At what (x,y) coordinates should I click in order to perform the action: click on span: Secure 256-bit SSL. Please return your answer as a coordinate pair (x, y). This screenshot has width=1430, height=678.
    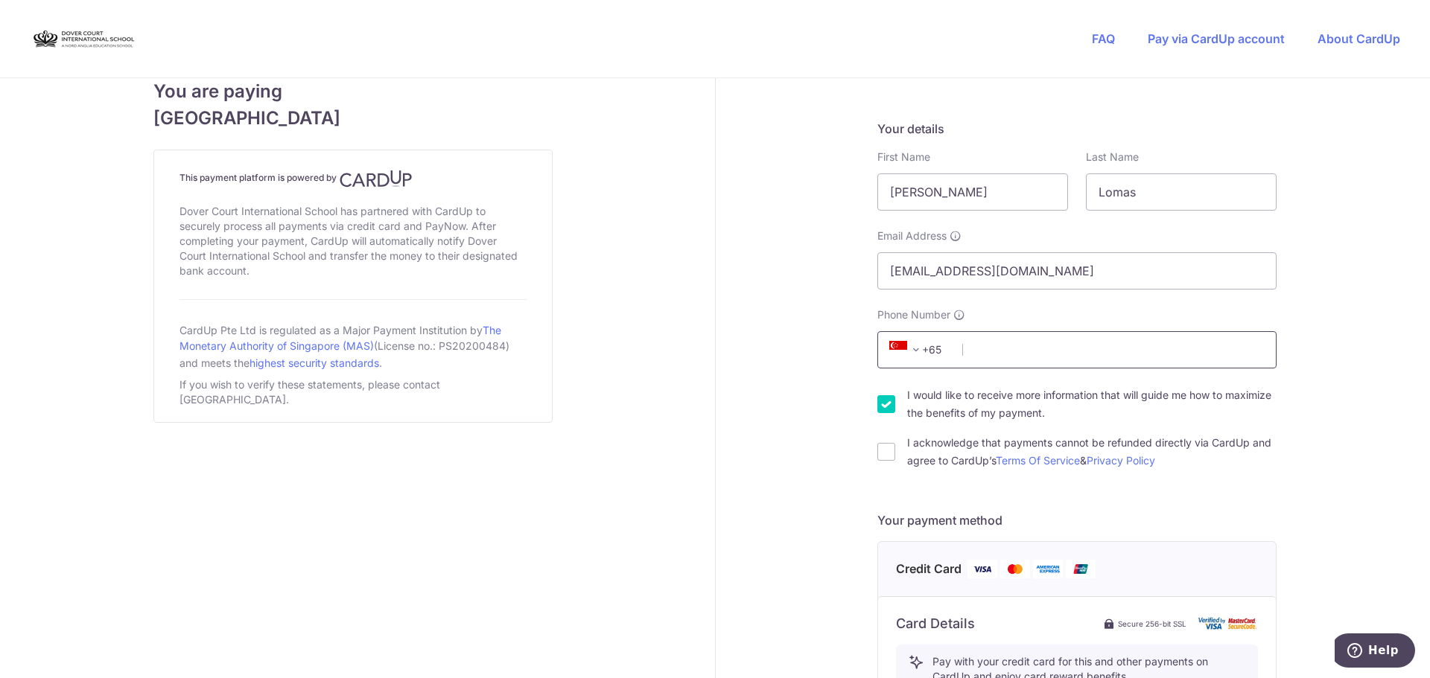
    Looking at the image, I should click on (1152, 624).